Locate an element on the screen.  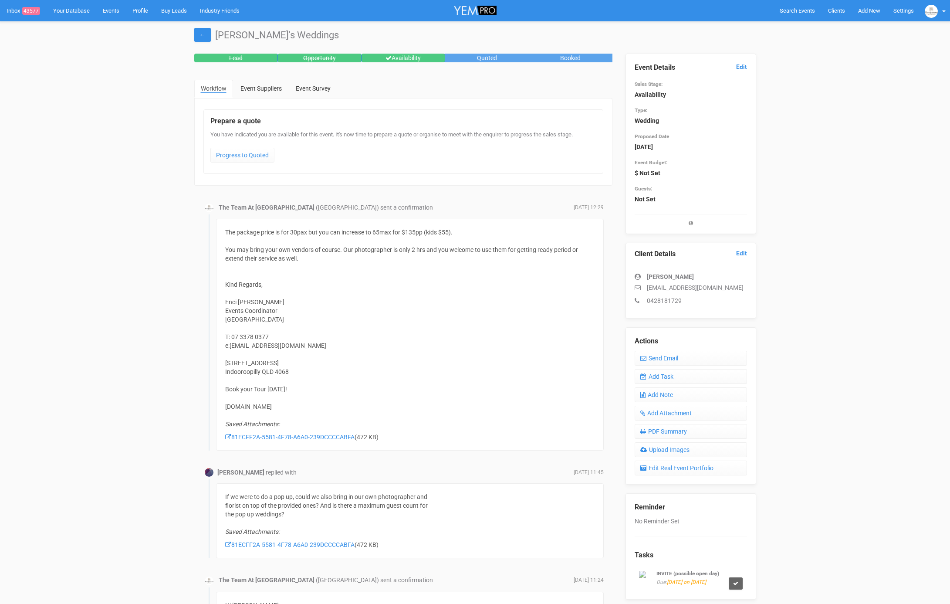
small: Guests: is located at coordinates (644, 189).